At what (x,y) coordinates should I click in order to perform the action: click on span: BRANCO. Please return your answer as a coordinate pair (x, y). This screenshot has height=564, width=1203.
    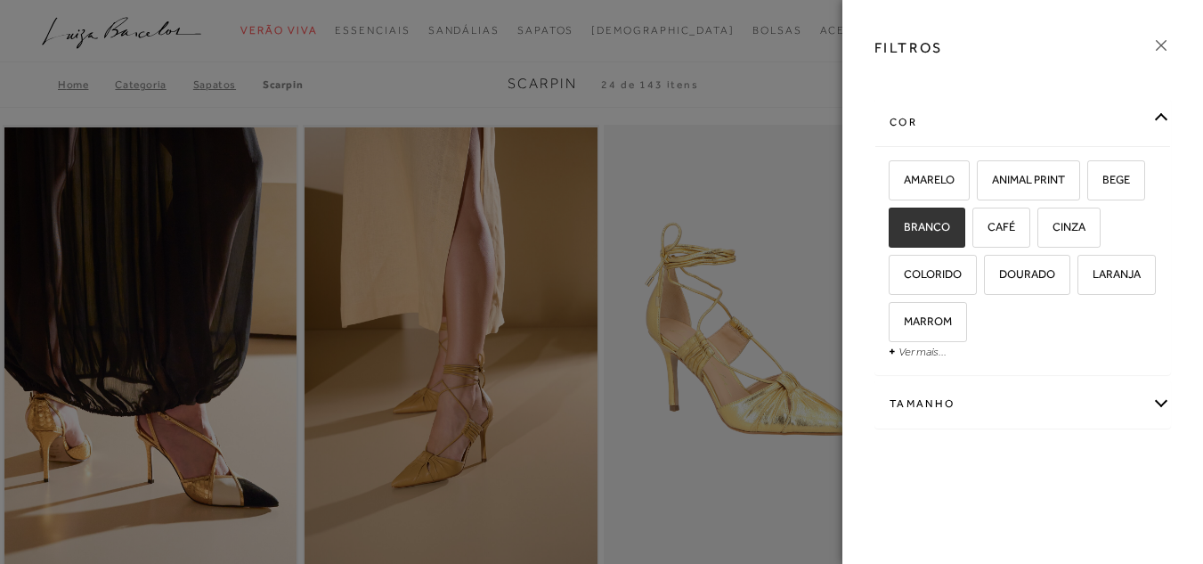
    Looking at the image, I should click on (920, 226).